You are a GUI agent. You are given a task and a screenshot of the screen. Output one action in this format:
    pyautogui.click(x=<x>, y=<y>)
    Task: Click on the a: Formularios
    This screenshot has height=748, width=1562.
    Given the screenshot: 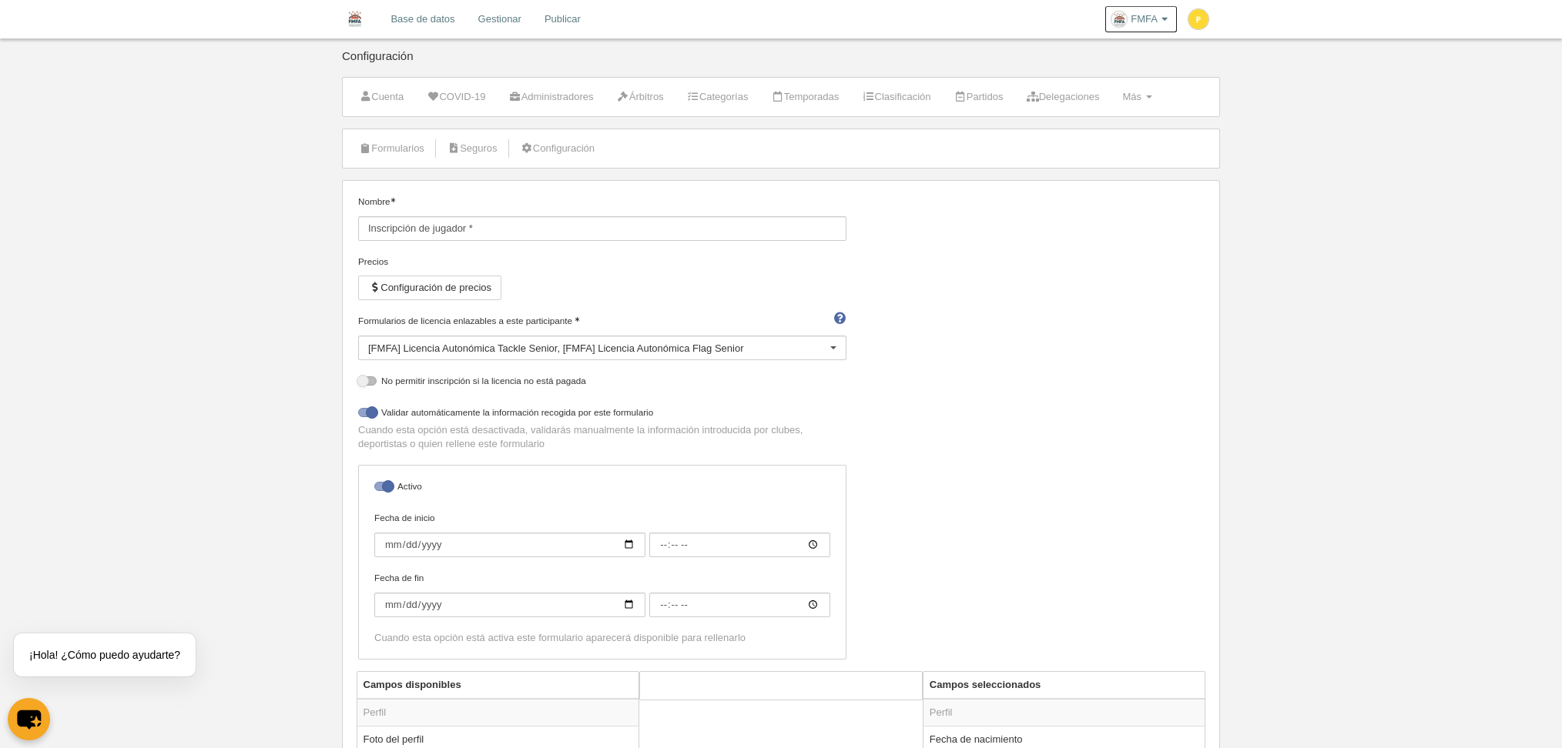 What is the action you would take?
    pyautogui.click(x=391, y=149)
    